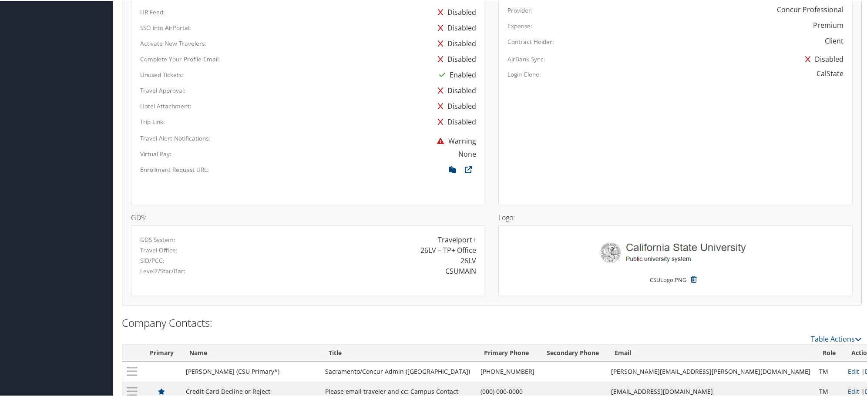  I want to click on label: Provider:, so click(520, 10).